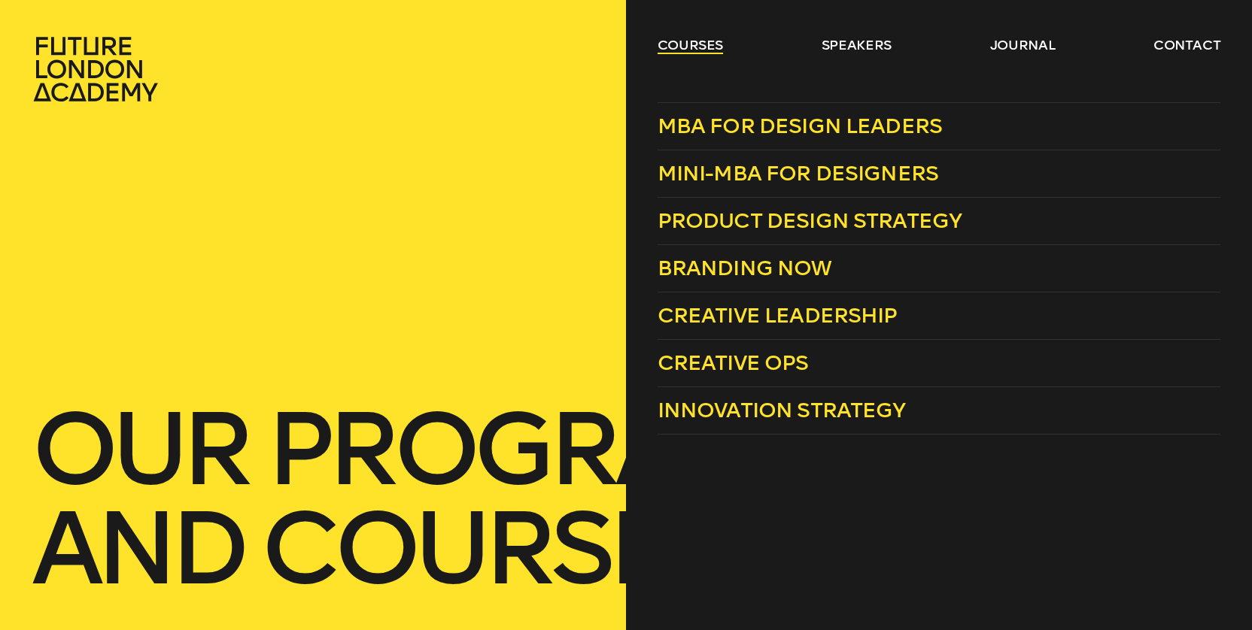  What do you see at coordinates (798, 173) in the screenshot?
I see `span: Mini-MBA for Designers` at bounding box center [798, 173].